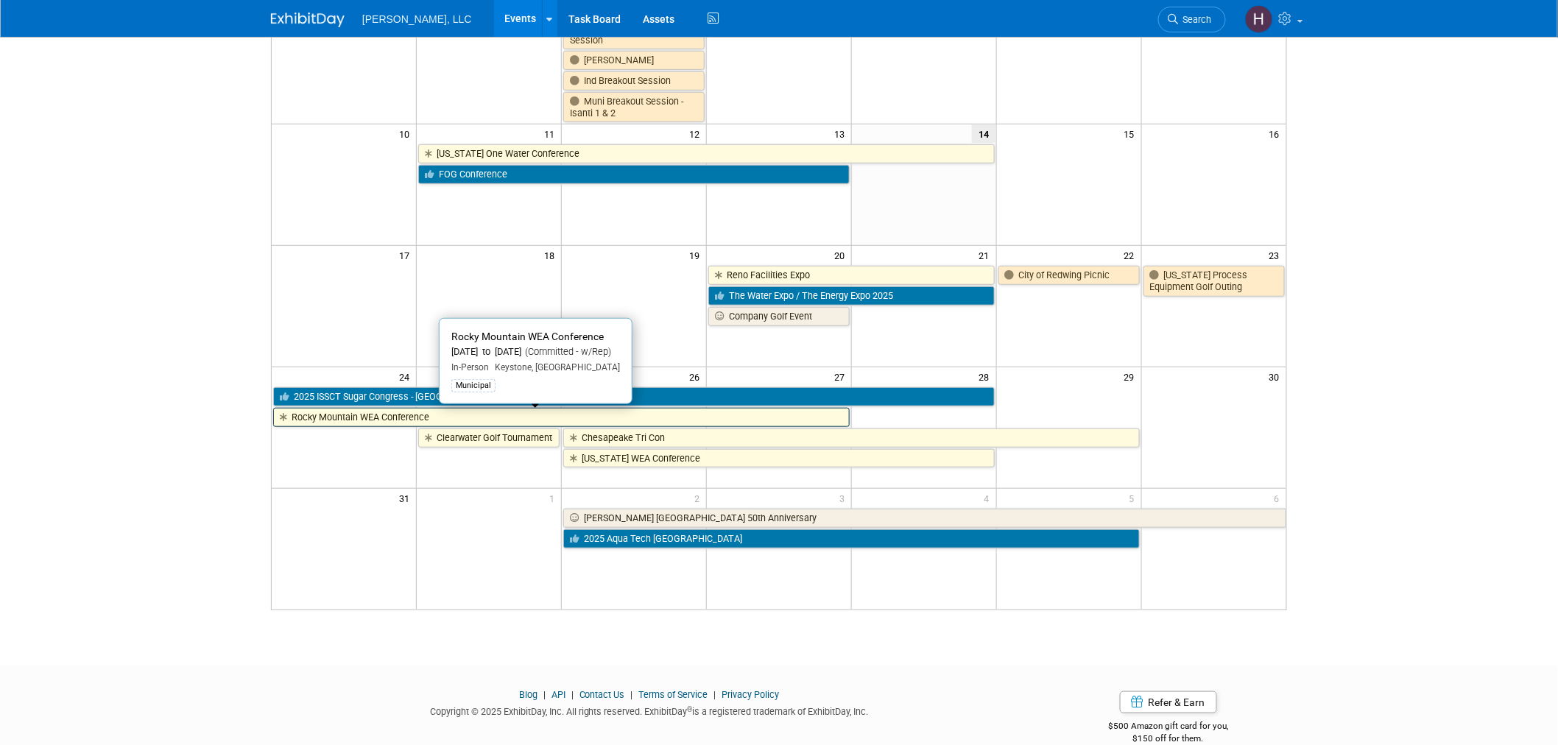 The width and height of the screenshot is (1558, 745). What do you see at coordinates (751, 694) in the screenshot?
I see `a: Privacy Policy` at bounding box center [751, 694].